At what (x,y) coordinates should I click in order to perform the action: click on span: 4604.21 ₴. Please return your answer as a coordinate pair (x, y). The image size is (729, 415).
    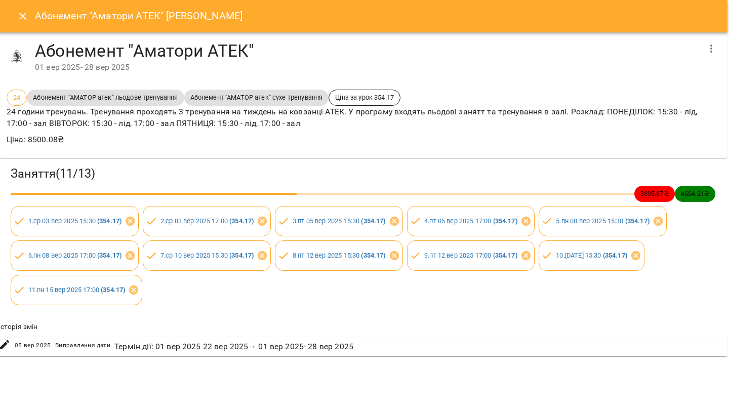
    Looking at the image, I should click on (695, 193).